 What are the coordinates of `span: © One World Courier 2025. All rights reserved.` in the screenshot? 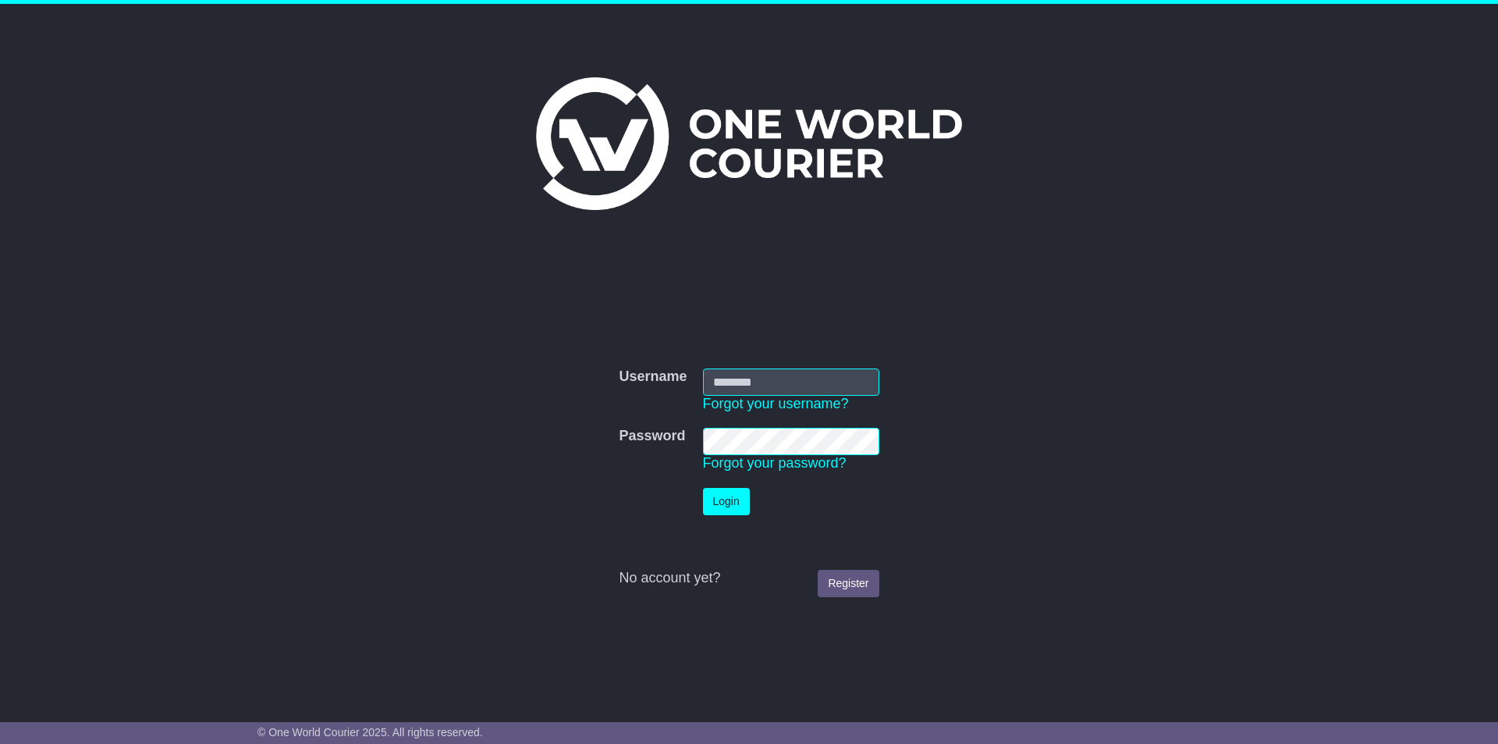 It's located at (370, 732).